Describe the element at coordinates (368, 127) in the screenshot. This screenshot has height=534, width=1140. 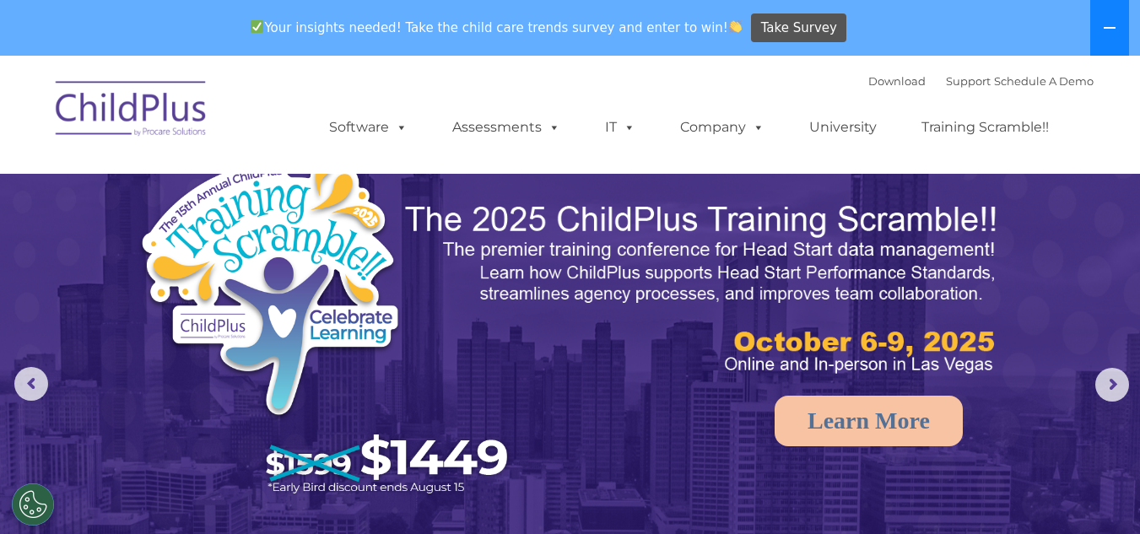
I see `a: Software` at that location.